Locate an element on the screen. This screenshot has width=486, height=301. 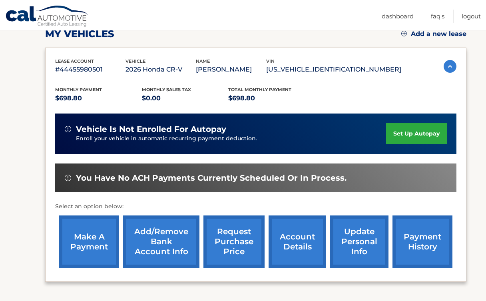
span: name is located at coordinates (203, 61).